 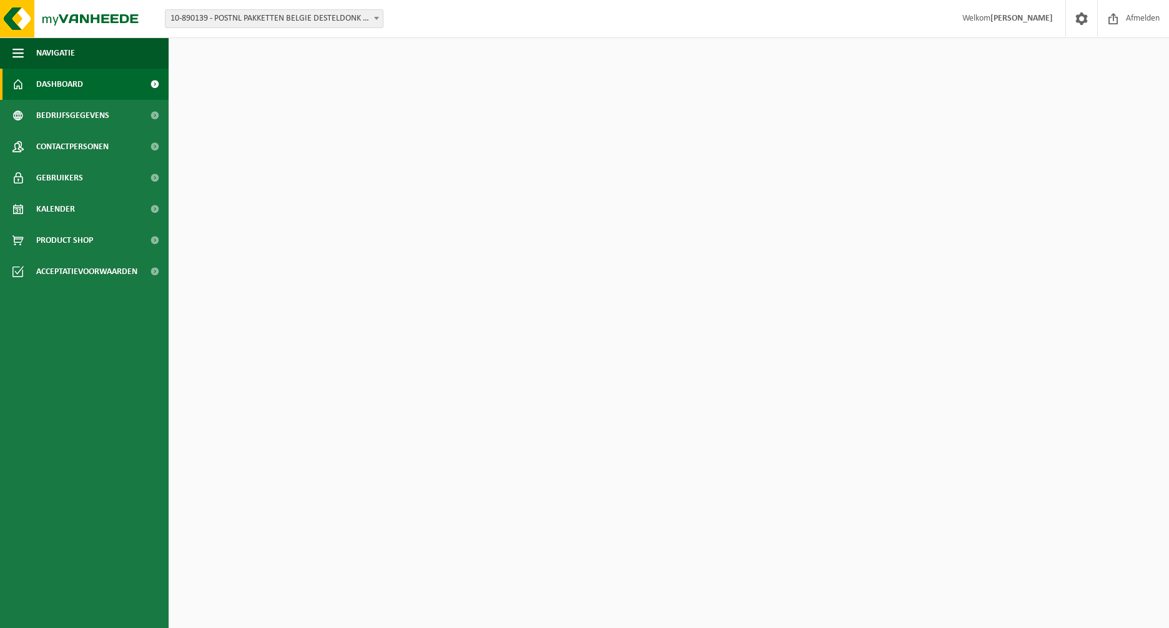 I want to click on span: Acceptatievoorwaarden, so click(x=87, y=272).